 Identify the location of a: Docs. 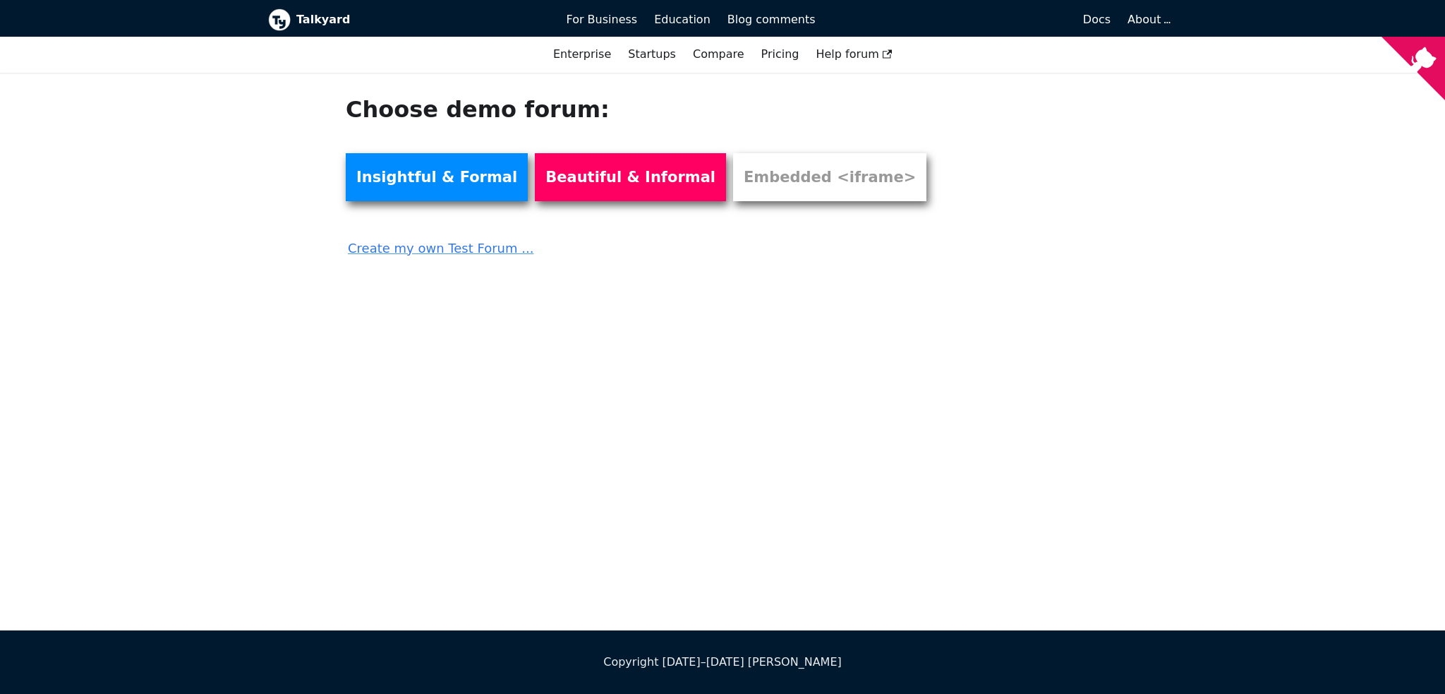
(971, 20).